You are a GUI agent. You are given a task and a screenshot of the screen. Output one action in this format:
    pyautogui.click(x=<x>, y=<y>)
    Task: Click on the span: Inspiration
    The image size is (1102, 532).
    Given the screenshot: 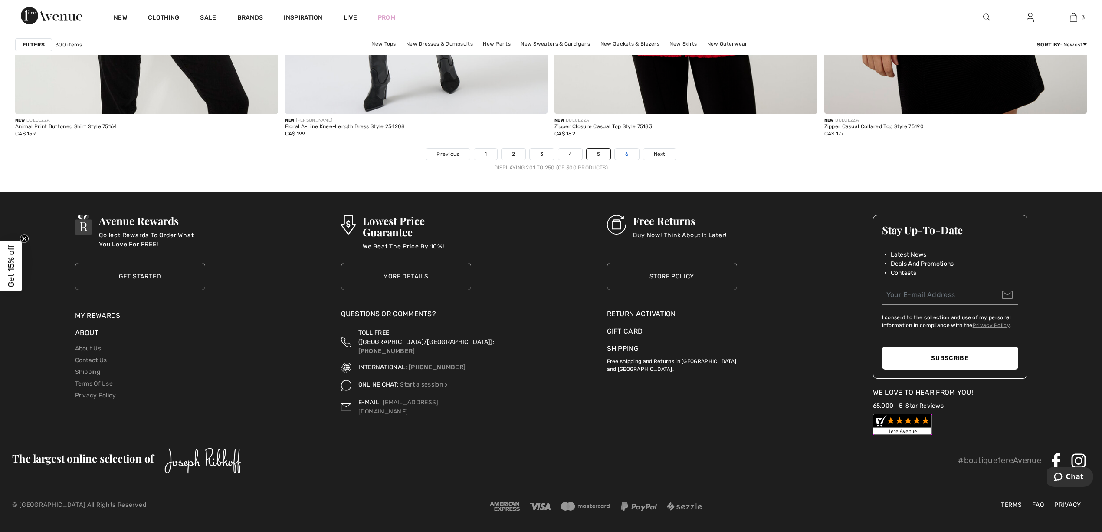 What is the action you would take?
    pyautogui.click(x=303, y=18)
    